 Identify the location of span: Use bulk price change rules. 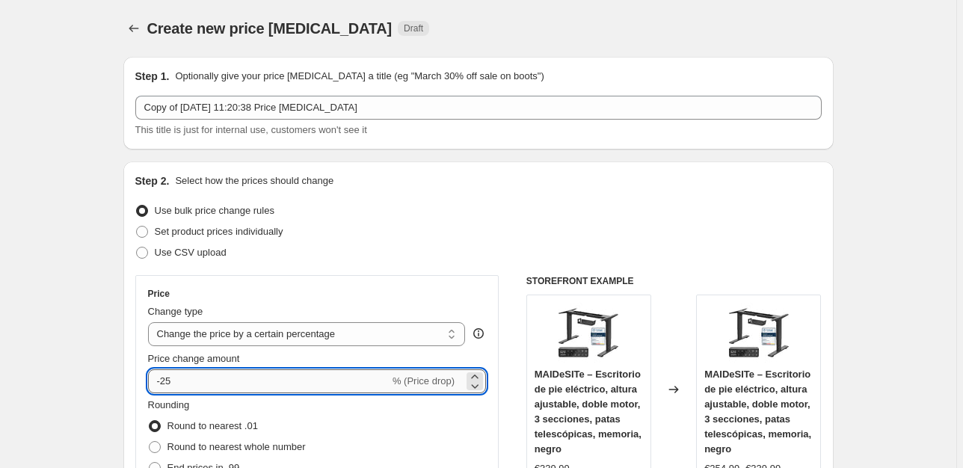
(215, 210).